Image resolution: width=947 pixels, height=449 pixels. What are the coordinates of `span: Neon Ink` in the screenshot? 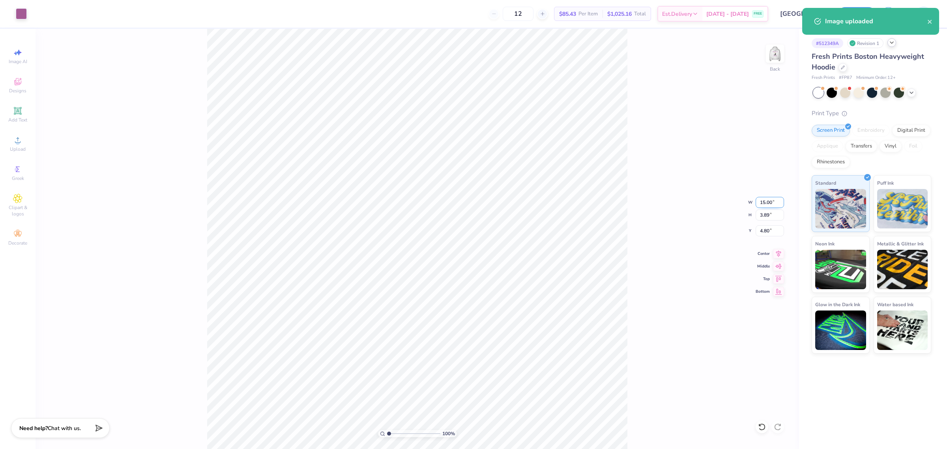 It's located at (825, 243).